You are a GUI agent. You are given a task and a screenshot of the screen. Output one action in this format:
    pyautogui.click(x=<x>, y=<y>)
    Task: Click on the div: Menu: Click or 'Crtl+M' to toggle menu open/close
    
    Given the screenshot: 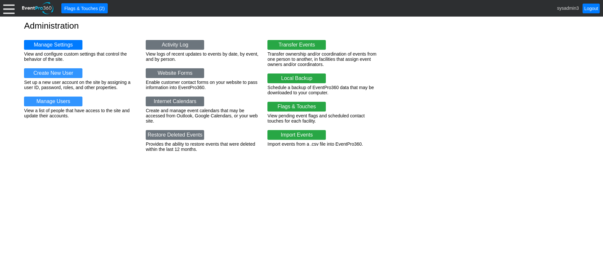 What is the action you would take?
    pyautogui.click(x=9, y=8)
    